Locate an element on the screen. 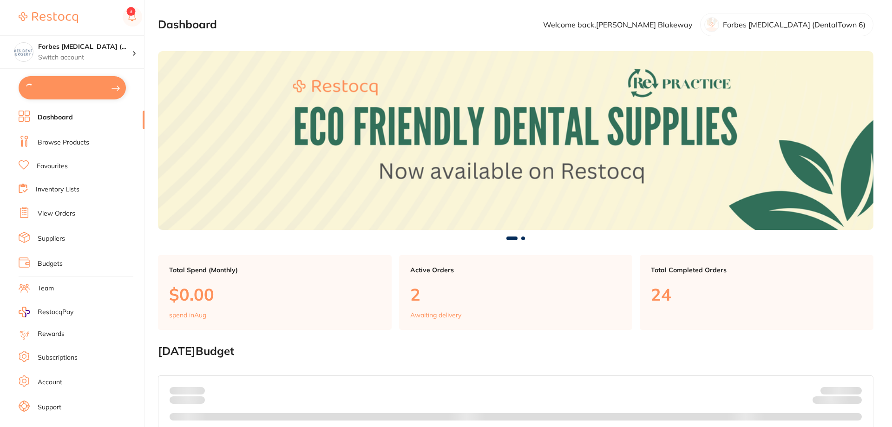 This screenshot has height=427, width=892. p: Total Spend (Monthly) is located at coordinates (275, 270).